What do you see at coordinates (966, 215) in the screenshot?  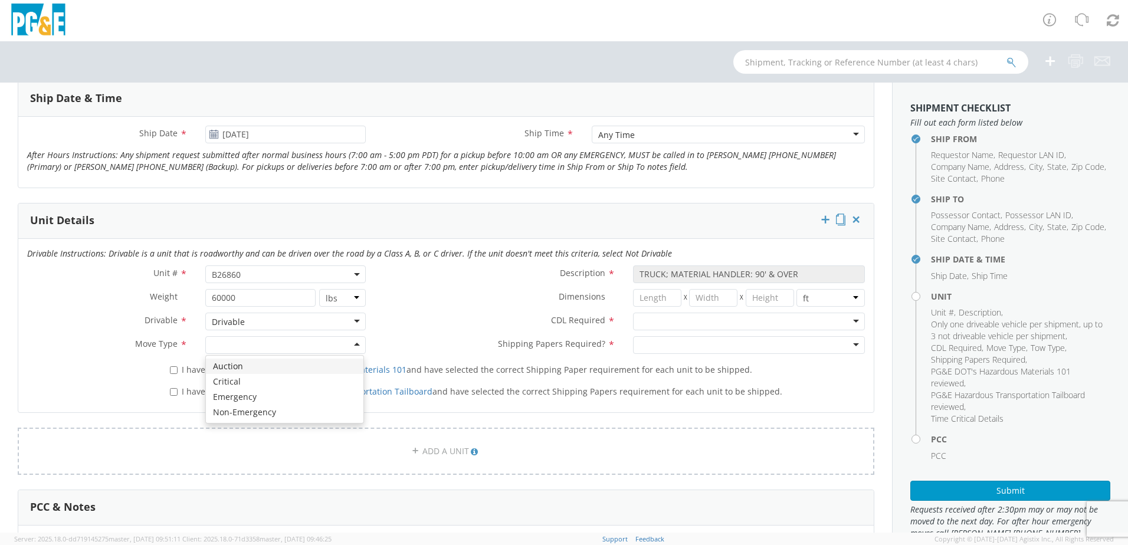 I see `span: Possessor Contact` at bounding box center [966, 215].